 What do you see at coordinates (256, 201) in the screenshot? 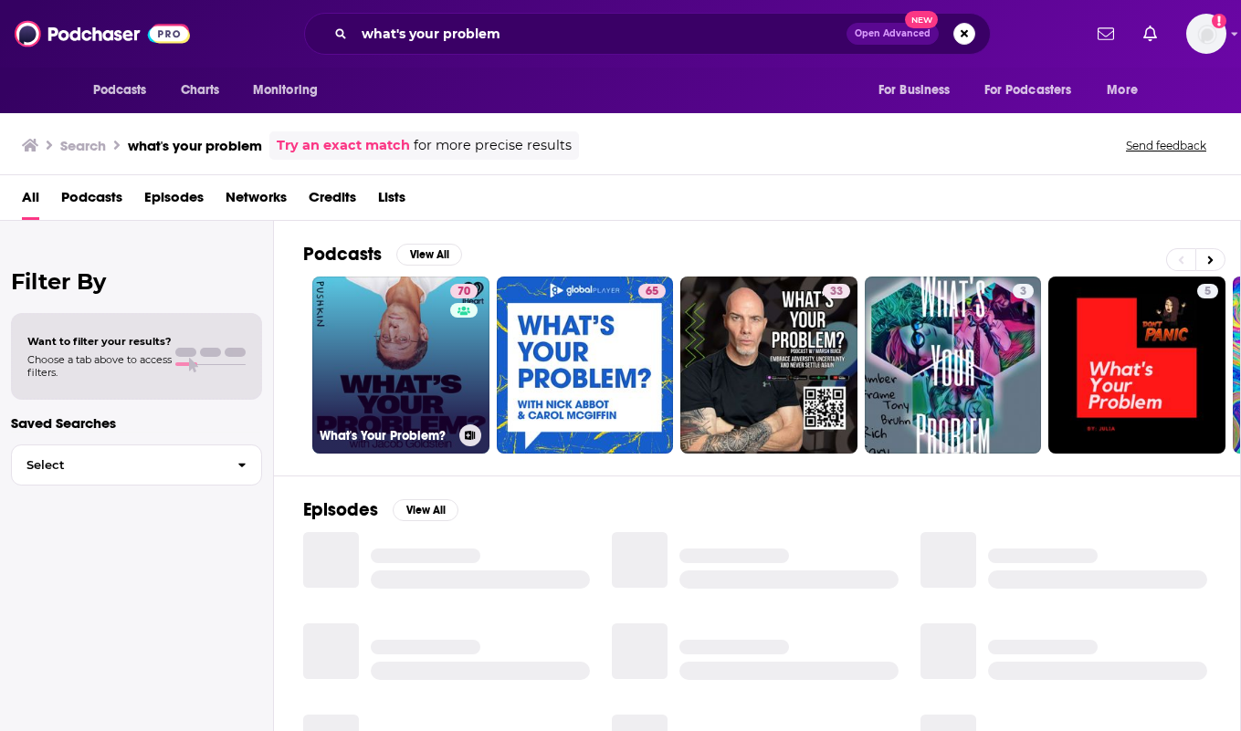
I see `span: Networks` at bounding box center [256, 201].